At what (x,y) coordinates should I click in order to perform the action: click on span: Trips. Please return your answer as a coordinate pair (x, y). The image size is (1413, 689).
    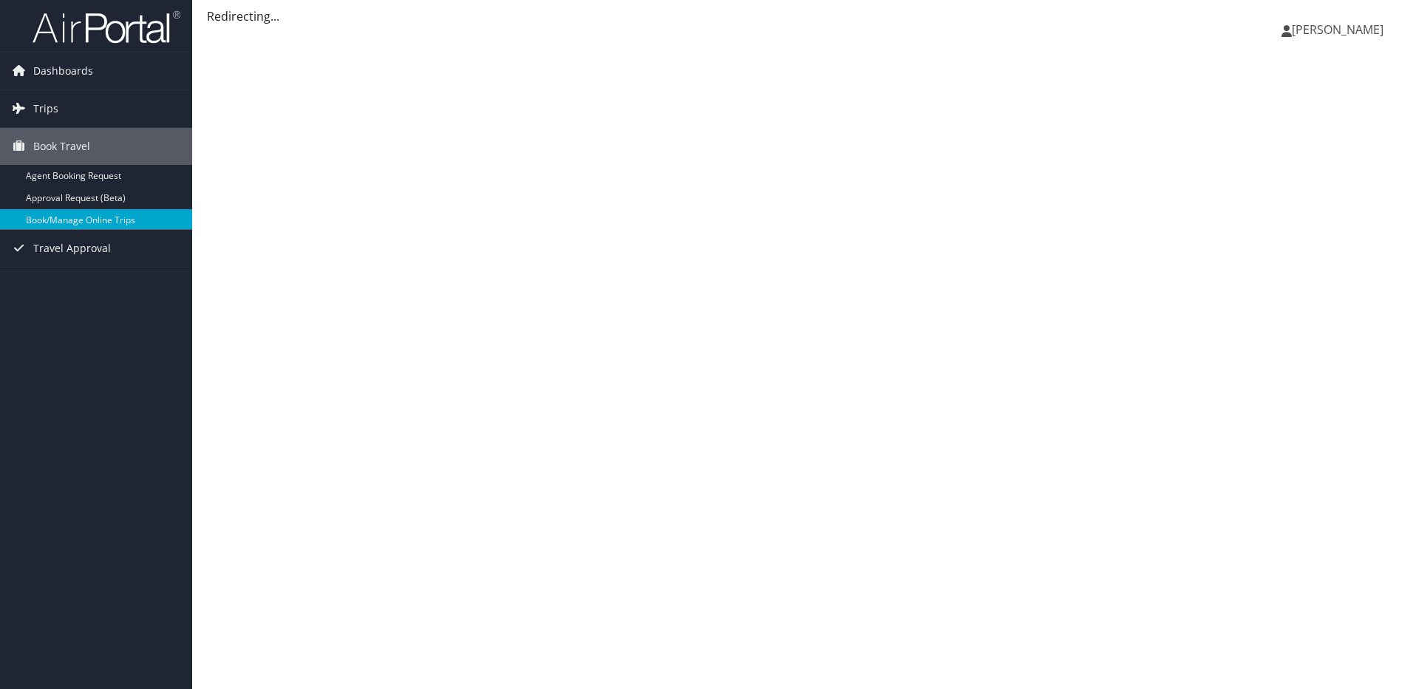
    Looking at the image, I should click on (46, 109).